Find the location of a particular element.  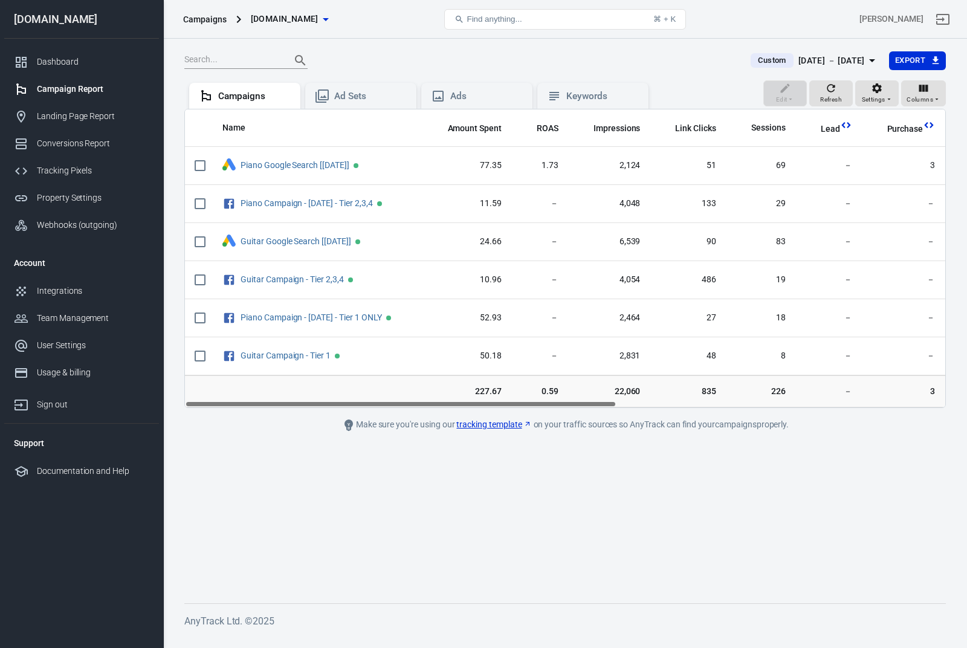

span: 8 is located at coordinates (760, 356).